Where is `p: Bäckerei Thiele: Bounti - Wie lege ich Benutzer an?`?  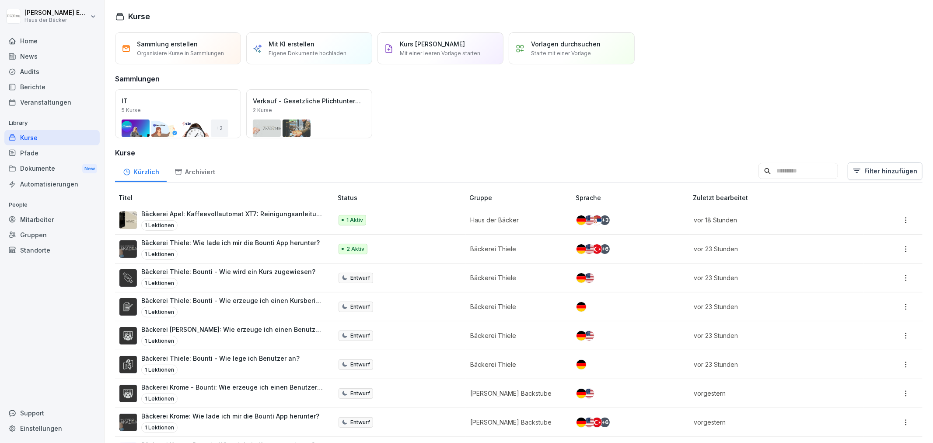 p: Bäckerei Thiele: Bounti - Wie lege ich Benutzer an? is located at coordinates (220, 358).